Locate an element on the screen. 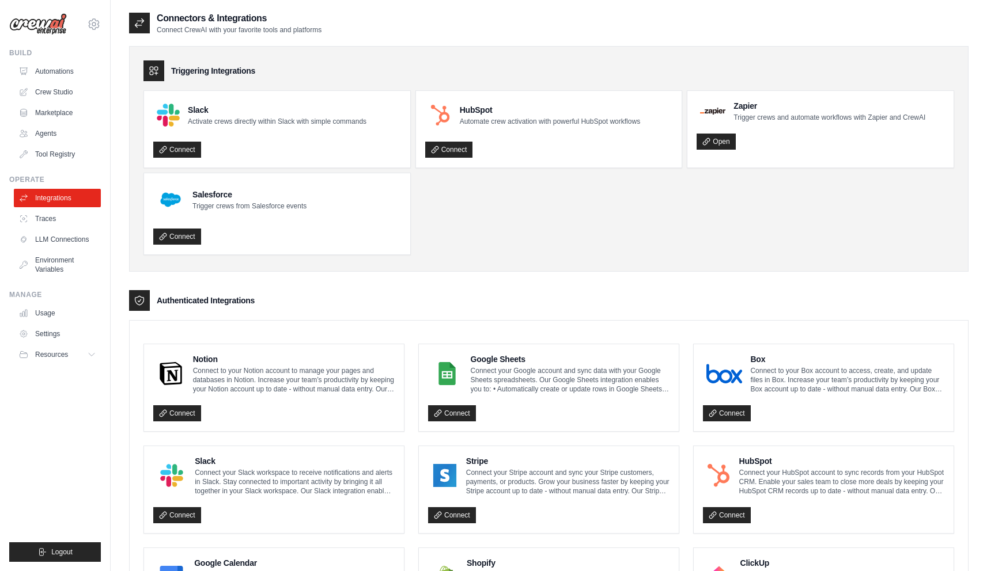 The height and width of the screenshot is (571, 987). a: Tool Registry is located at coordinates (57, 154).